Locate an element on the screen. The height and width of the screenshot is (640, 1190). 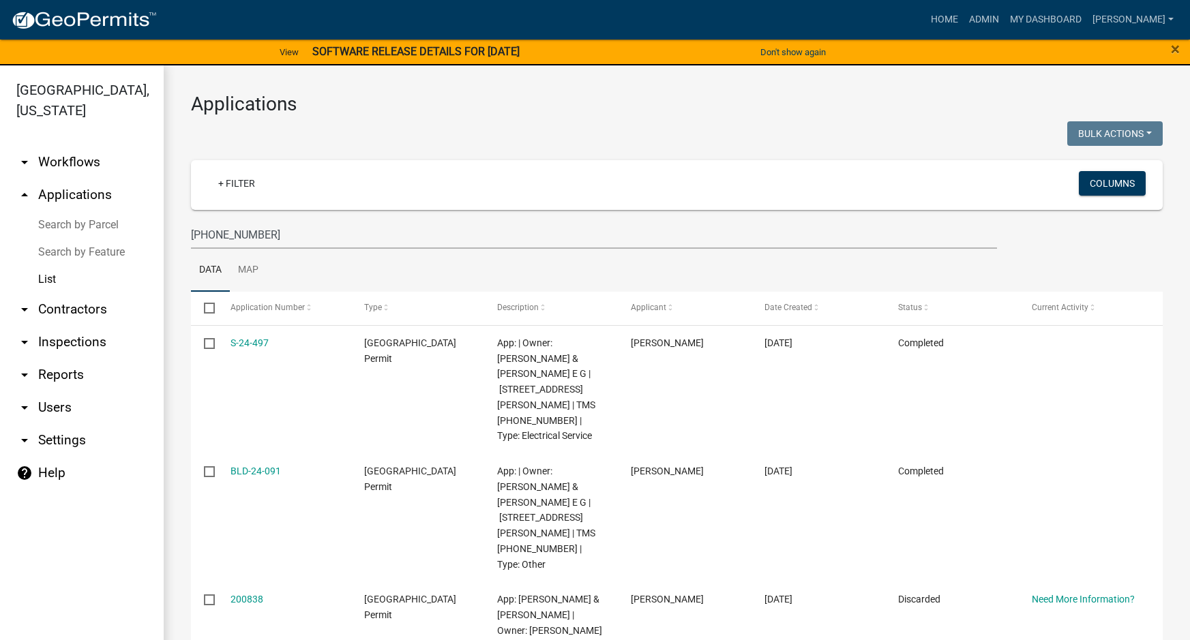
a: Home is located at coordinates (944, 20).